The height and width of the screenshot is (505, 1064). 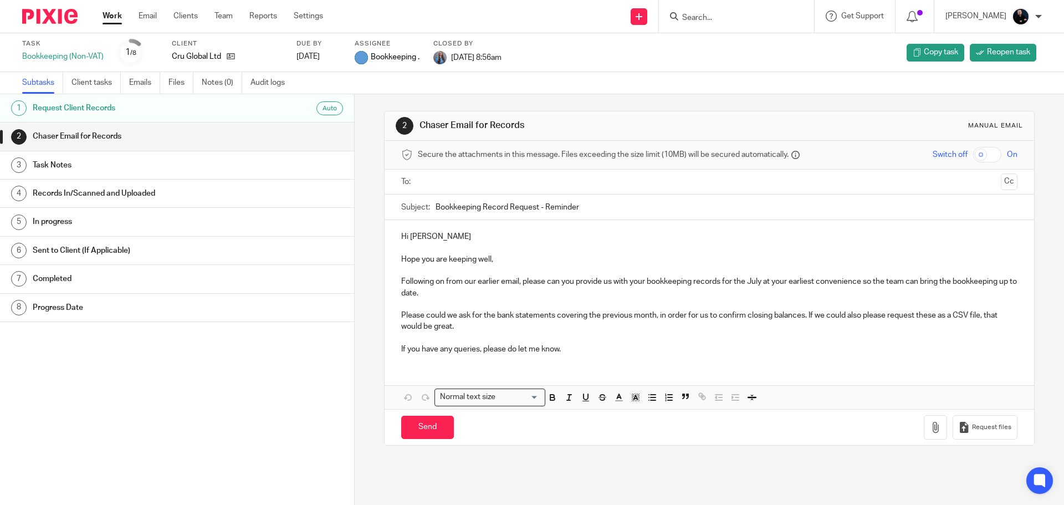 What do you see at coordinates (136, 307) in the screenshot?
I see `h1: Progress Date` at bounding box center [136, 307].